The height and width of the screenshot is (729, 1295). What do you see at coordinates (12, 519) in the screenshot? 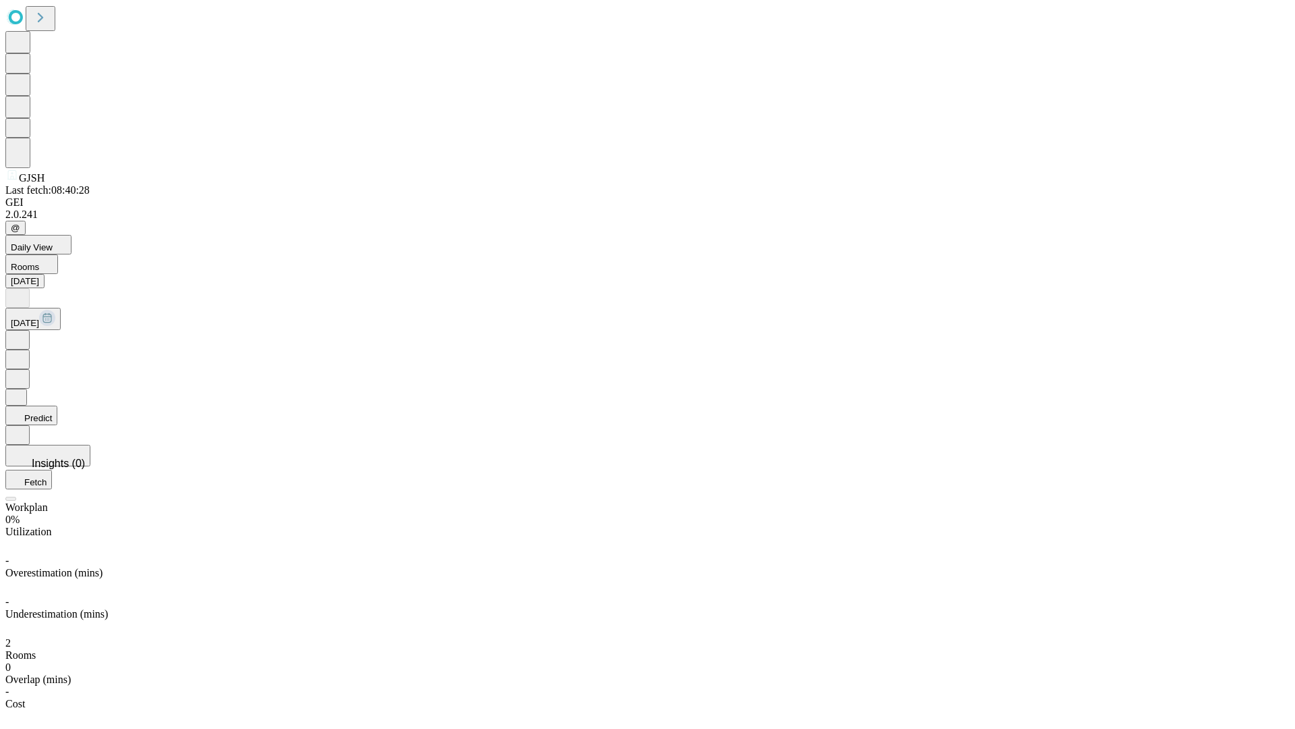
I see `span: 0%` at bounding box center [12, 519].